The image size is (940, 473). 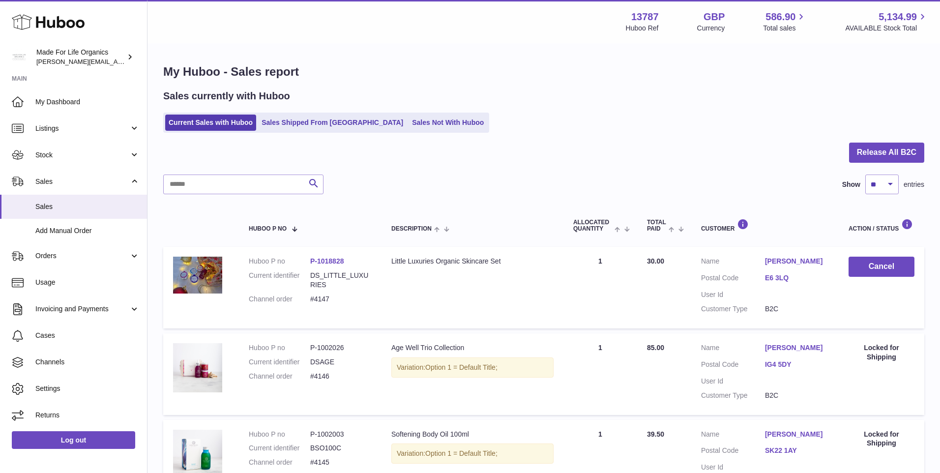 I want to click on span: Stock, so click(x=82, y=155).